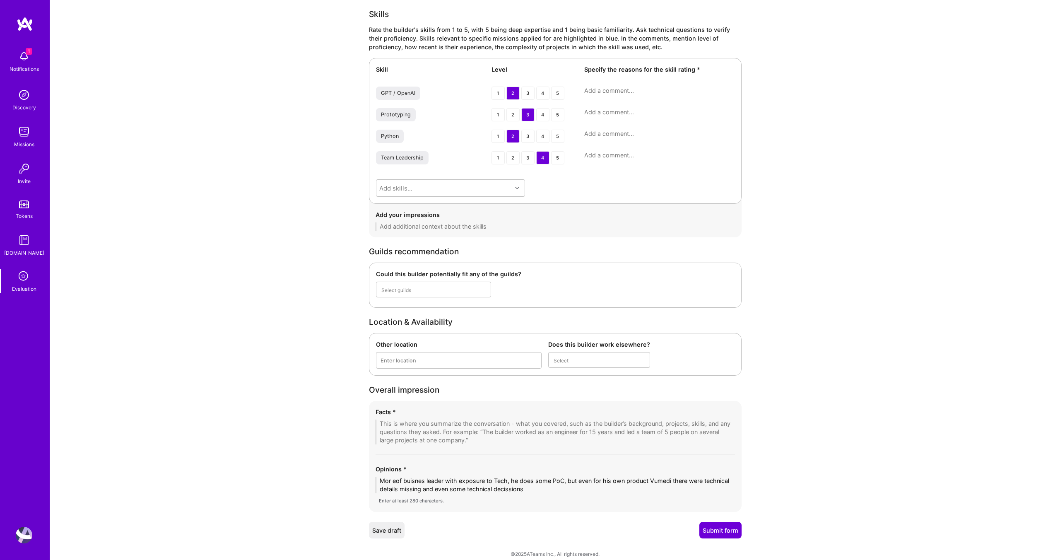 The image size is (1060, 560). Describe the element at coordinates (24, 69) in the screenshot. I see `div: Notifications` at that location.